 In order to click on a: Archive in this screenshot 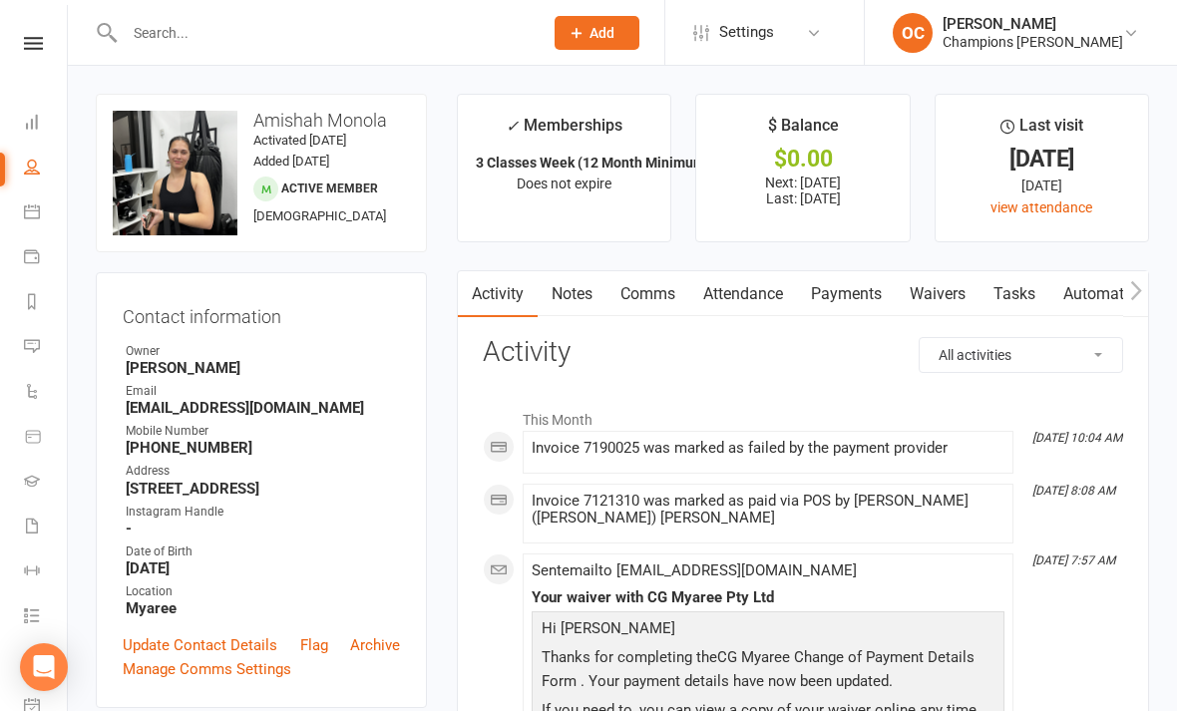, I will do `click(375, 645)`.